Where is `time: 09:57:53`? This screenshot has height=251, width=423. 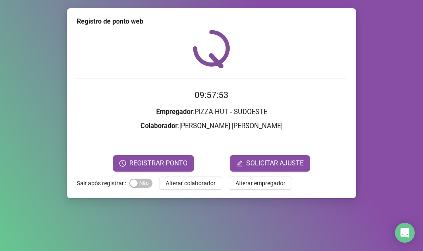 time: 09:57:53 is located at coordinates (211, 95).